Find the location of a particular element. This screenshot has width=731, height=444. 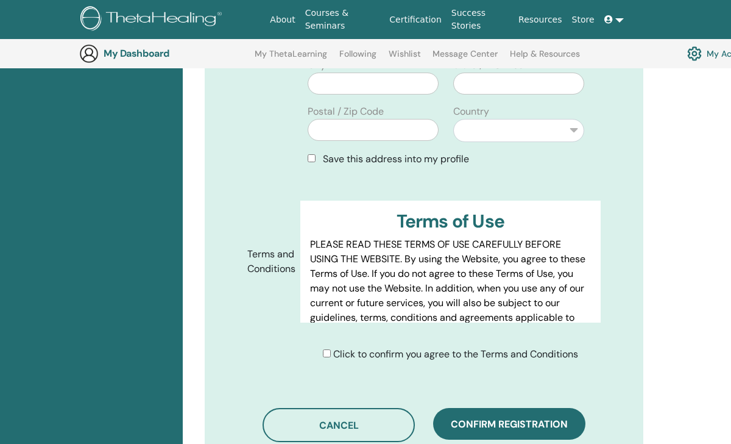

span: Cancel is located at coordinates (339, 425).